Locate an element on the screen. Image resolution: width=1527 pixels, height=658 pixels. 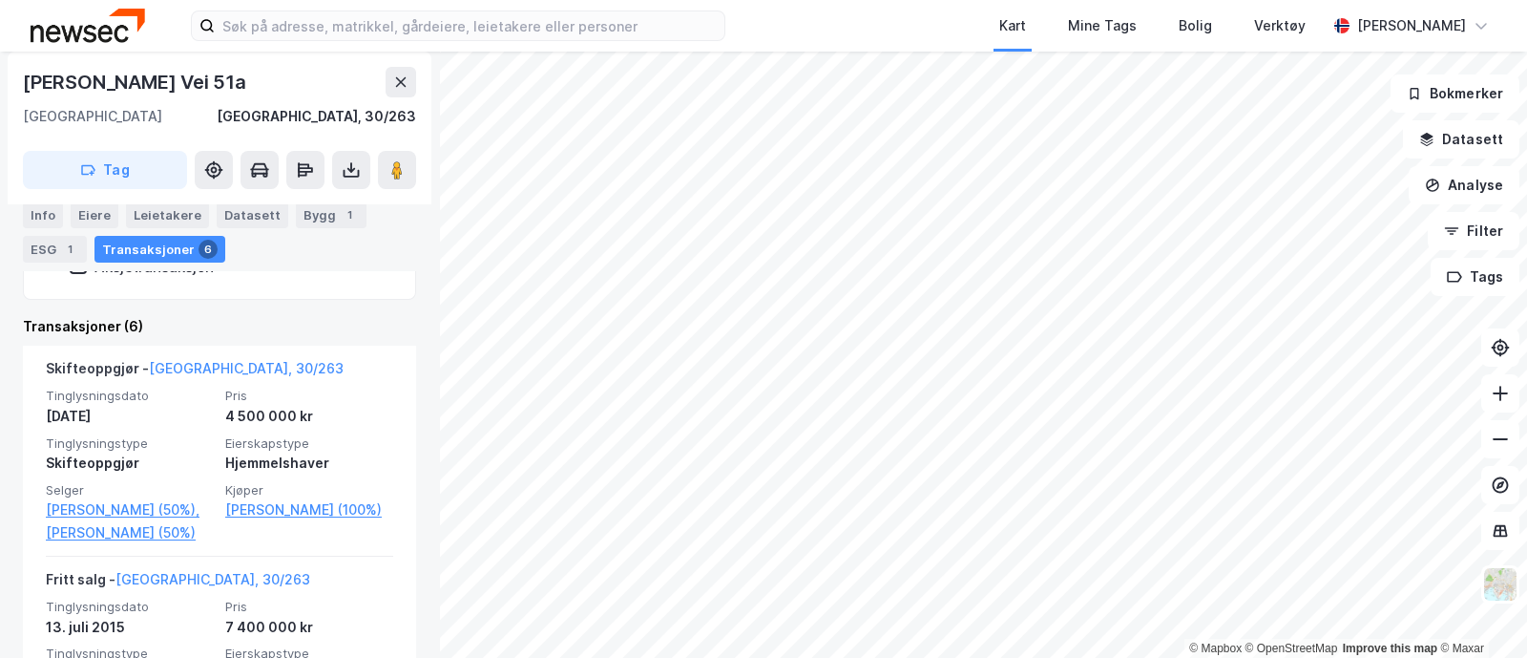
button: Analyse is located at coordinates (1464, 185).